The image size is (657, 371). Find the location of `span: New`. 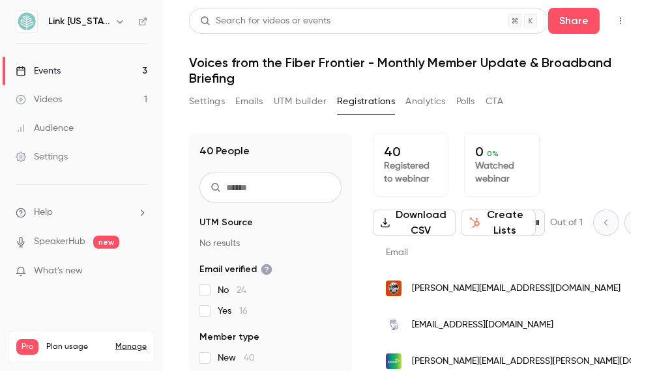

span: New is located at coordinates (236, 358).